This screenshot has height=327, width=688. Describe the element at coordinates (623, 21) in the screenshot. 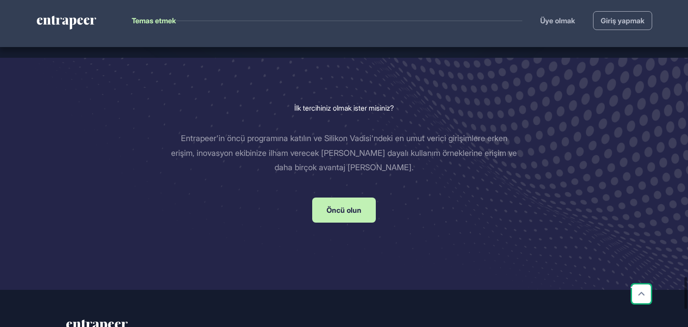

I see `a: Giriş yapmak` at that location.